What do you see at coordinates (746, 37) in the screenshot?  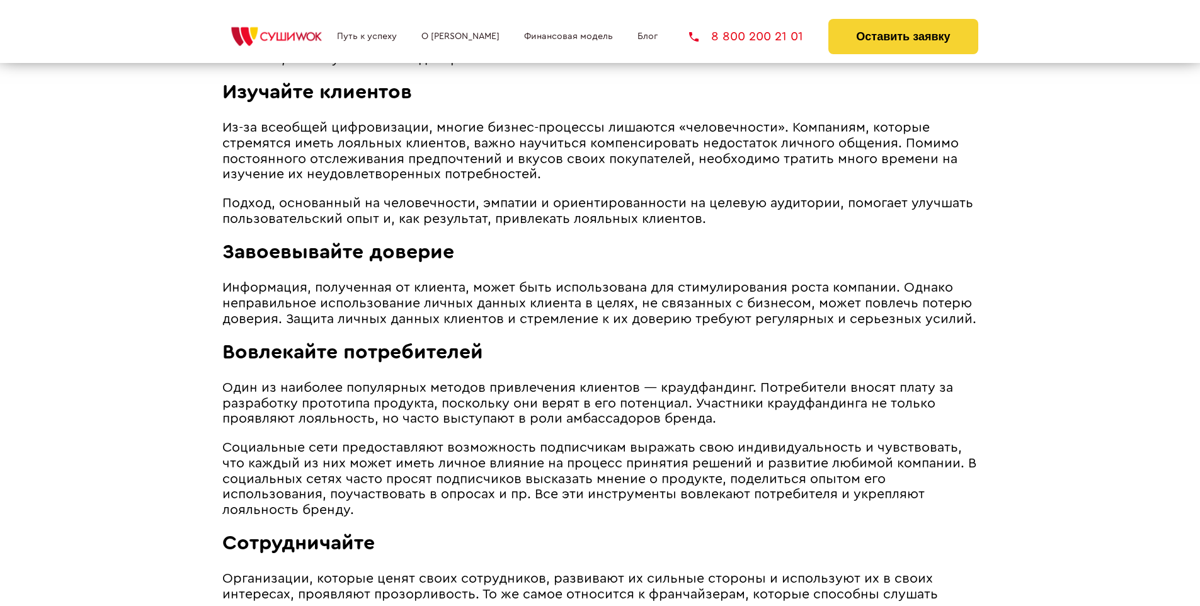 I see `a: 8 800 200 21 01` at bounding box center [746, 37].